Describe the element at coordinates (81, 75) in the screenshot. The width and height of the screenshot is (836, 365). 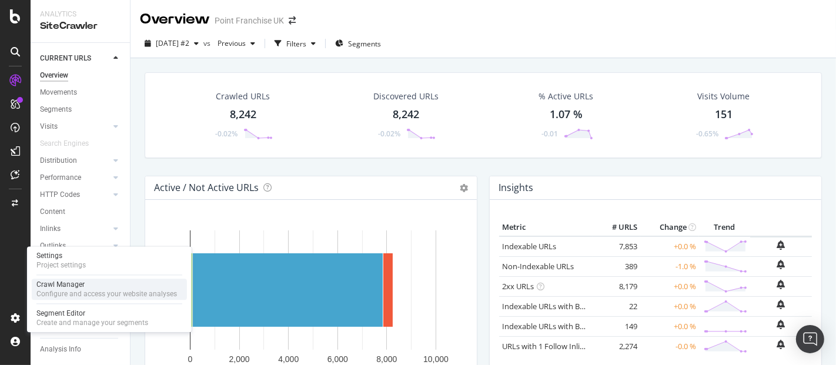
I see `a: Overview` at that location.